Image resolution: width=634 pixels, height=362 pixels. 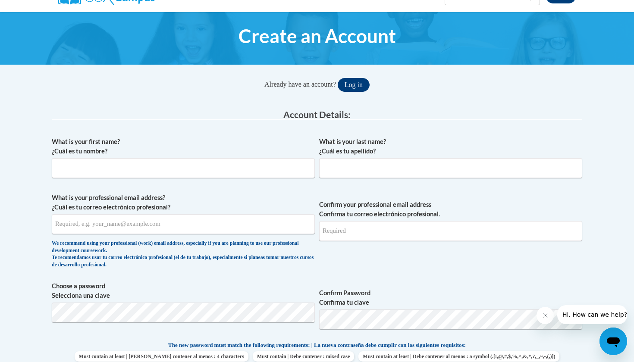 I want to click on span: Create an Account, so click(x=317, y=36).